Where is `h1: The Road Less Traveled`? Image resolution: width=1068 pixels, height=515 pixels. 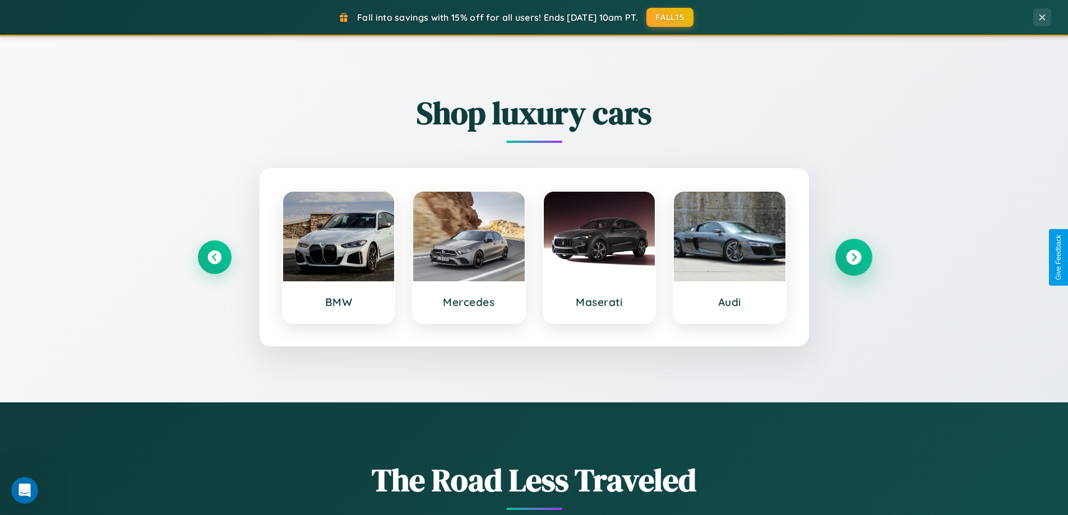 h1: The Road Less Traveled is located at coordinates (534, 480).